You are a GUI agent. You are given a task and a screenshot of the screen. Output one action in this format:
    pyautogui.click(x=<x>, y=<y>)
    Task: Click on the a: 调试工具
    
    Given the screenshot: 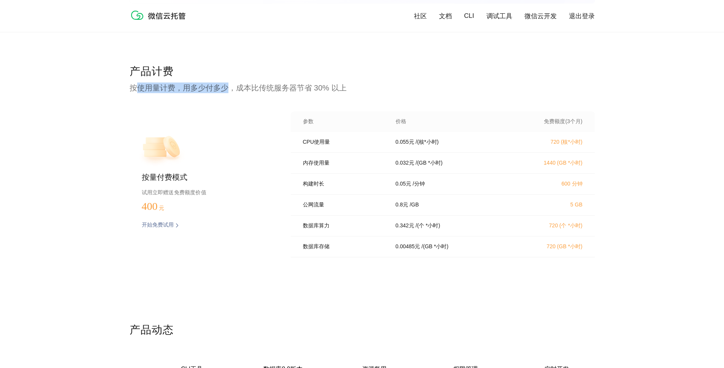 What is the action you would take?
    pyautogui.click(x=500, y=16)
    